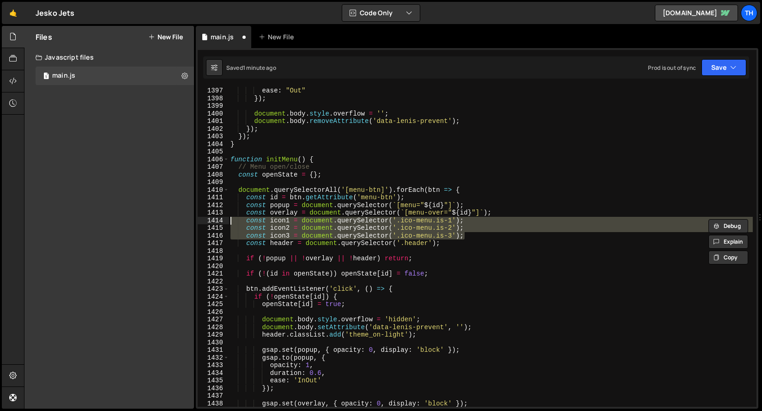 Image resolution: width=762 pixels, height=411 pixels. What do you see at coordinates (213, 395) in the screenshot?
I see `div: 1437` at bounding box center [213, 395].